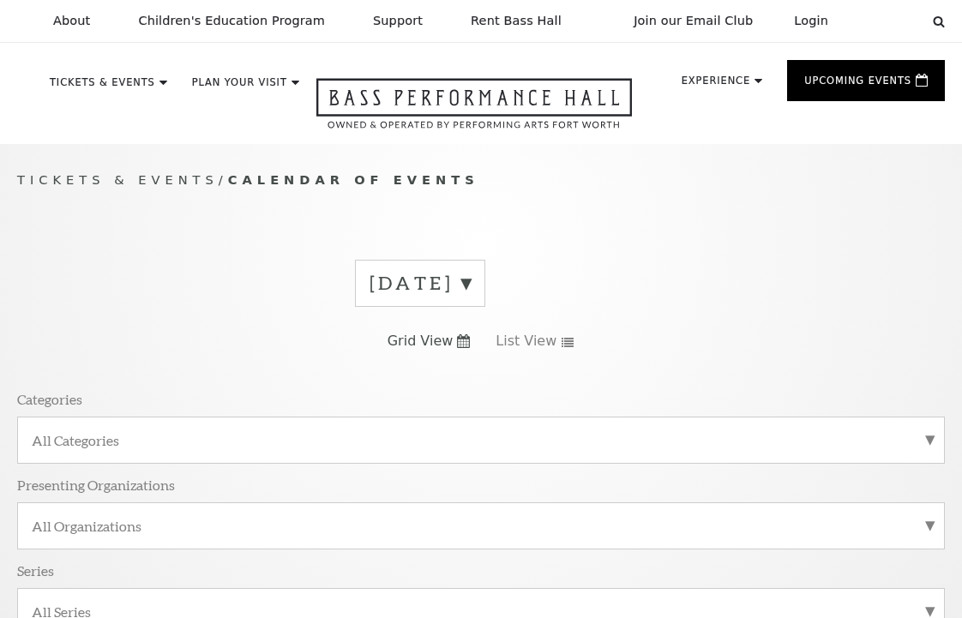  I want to click on p: Upcoming Events, so click(857, 86).